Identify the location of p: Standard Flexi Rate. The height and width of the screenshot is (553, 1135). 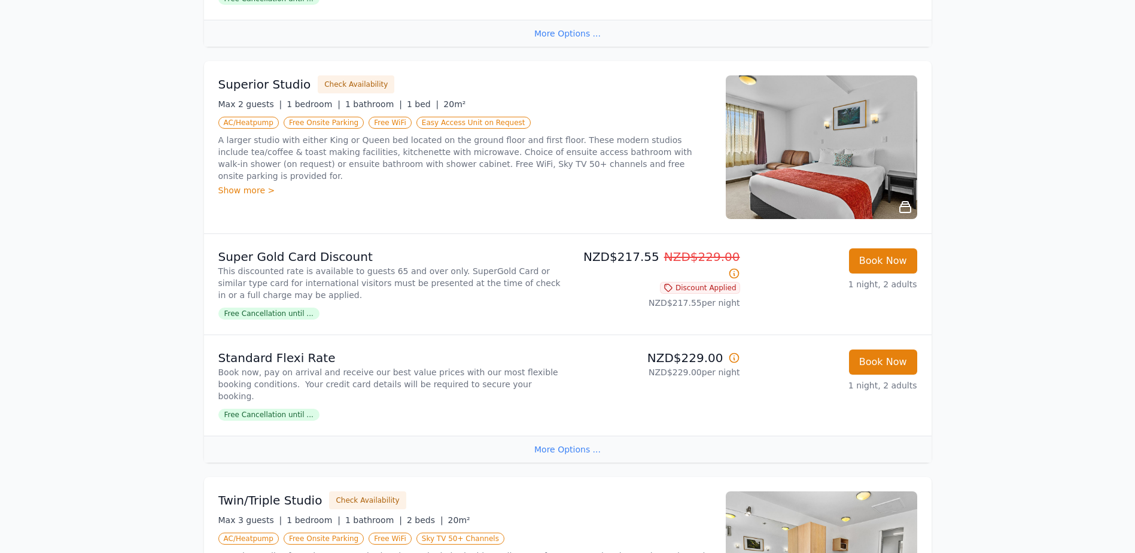
(391, 358).